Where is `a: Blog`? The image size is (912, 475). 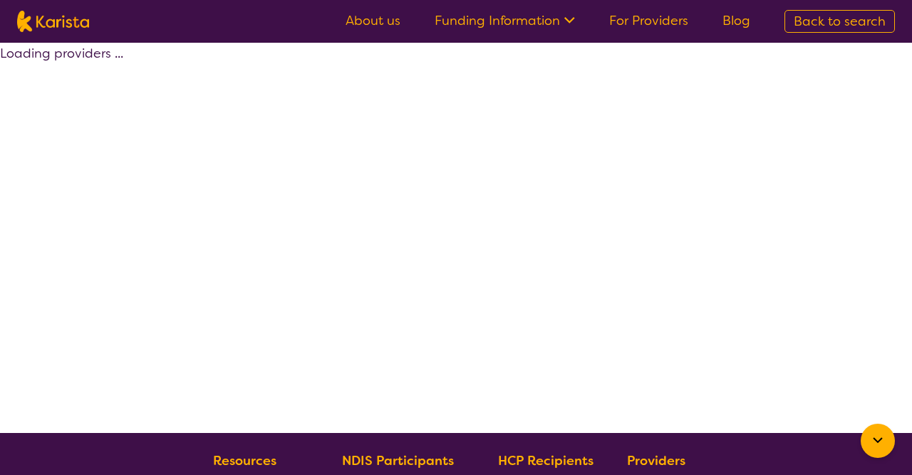 a: Blog is located at coordinates (736, 21).